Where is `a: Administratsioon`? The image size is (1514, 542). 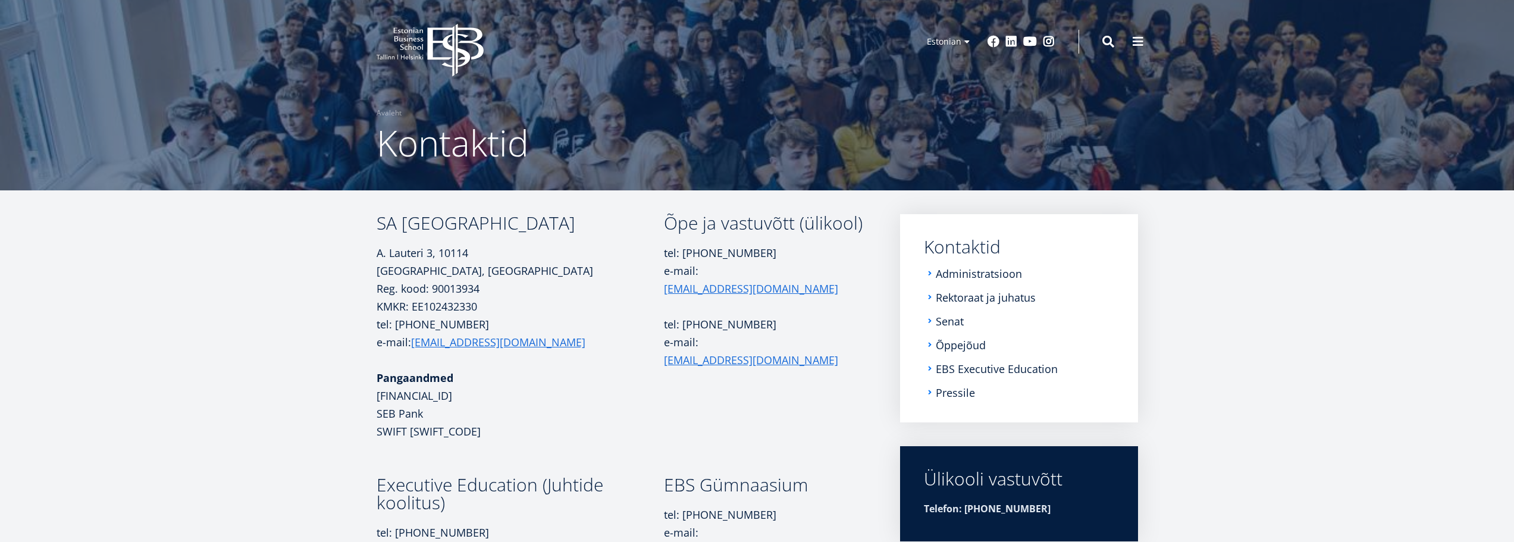 a: Administratsioon is located at coordinates (979, 274).